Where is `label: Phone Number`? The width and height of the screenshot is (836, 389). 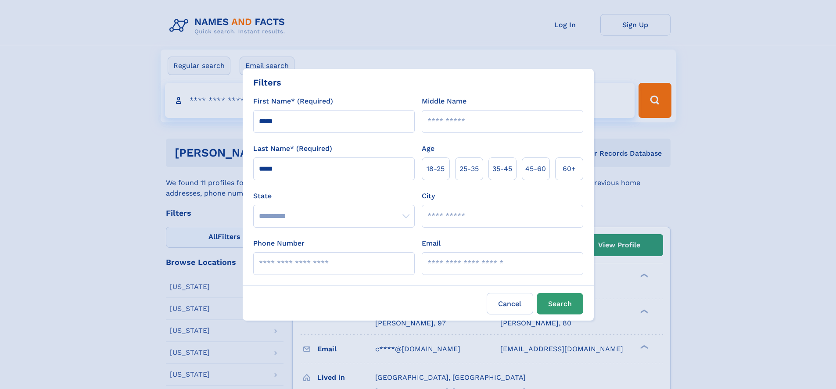
label: Phone Number is located at coordinates (279, 244).